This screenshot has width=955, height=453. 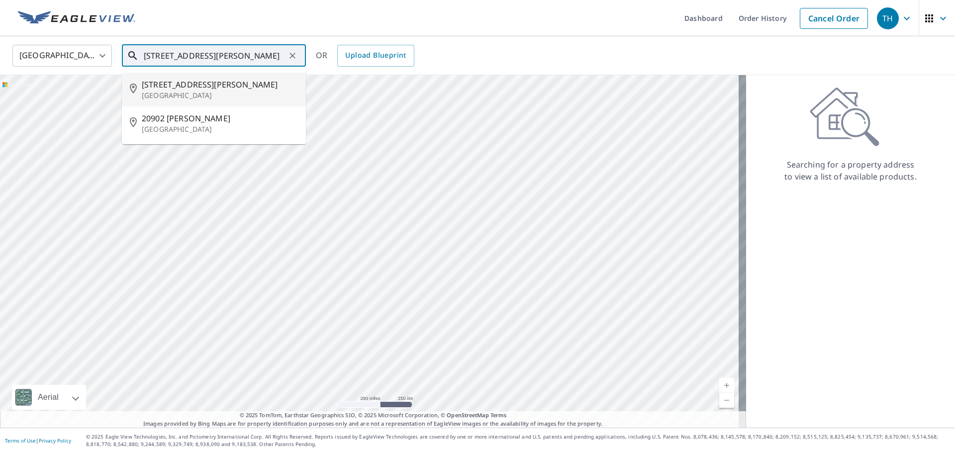 What do you see at coordinates (834, 18) in the screenshot?
I see `a: Cancel Order` at bounding box center [834, 18].